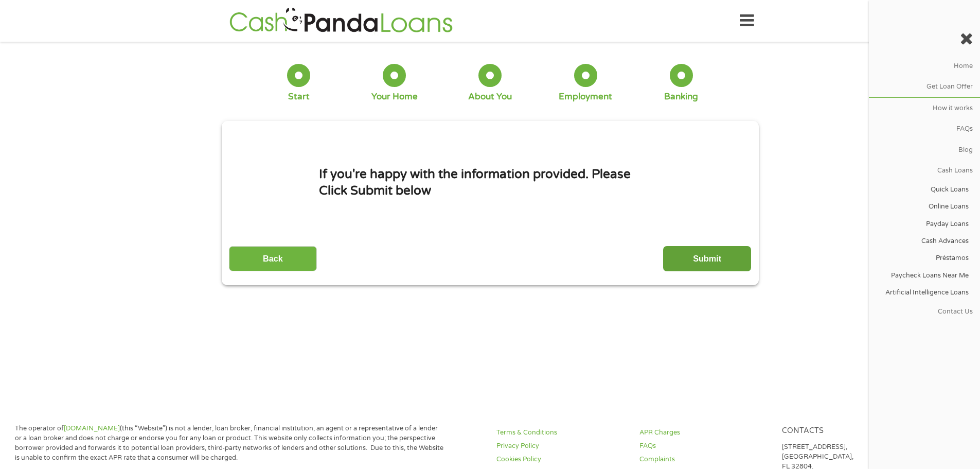 The width and height of the screenshot is (980, 469). Describe the element at coordinates (562, 445) in the screenshot. I see `a: Privacy Policy` at that location.